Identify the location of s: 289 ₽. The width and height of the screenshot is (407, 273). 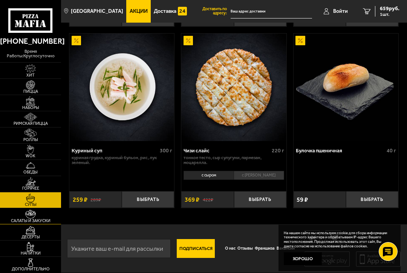
(96, 199).